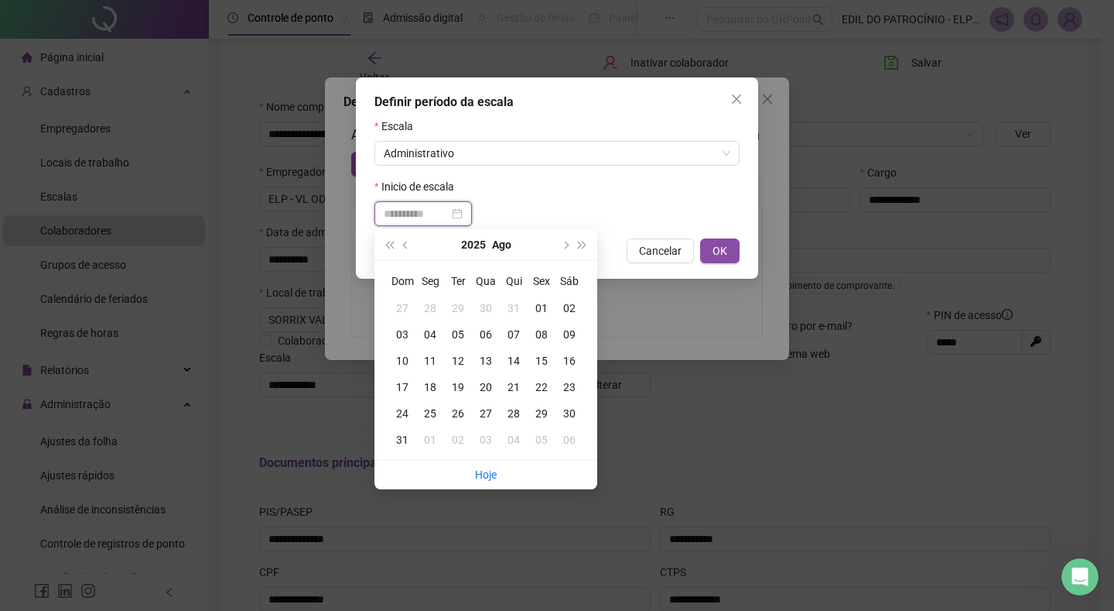 Image resolution: width=1114 pixels, height=611 pixels. I want to click on h1: Ana, so click(87, 20).